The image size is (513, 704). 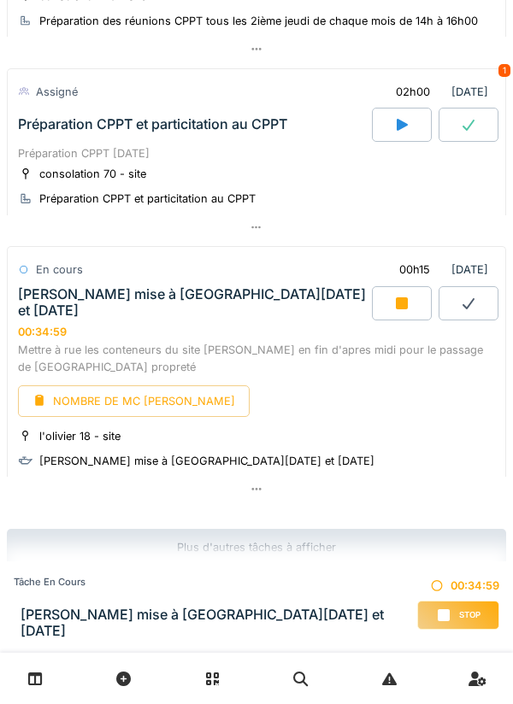 What do you see at coordinates (413, 91) in the screenshot?
I see `div: 02h00` at bounding box center [413, 91].